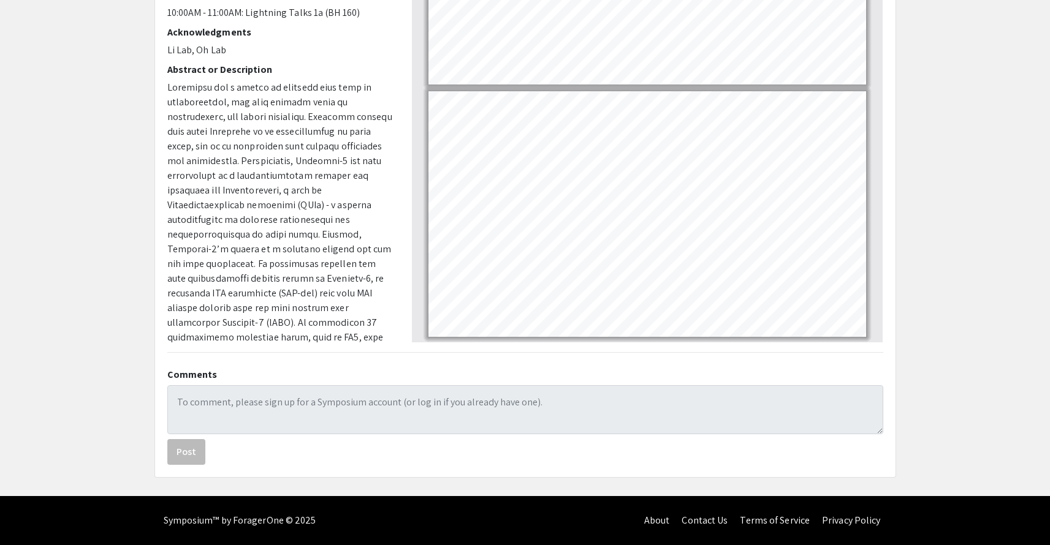 This screenshot has width=1050, height=545. Describe the element at coordinates (280, 32) in the screenshot. I see `h2: Acknowledgments` at that location.